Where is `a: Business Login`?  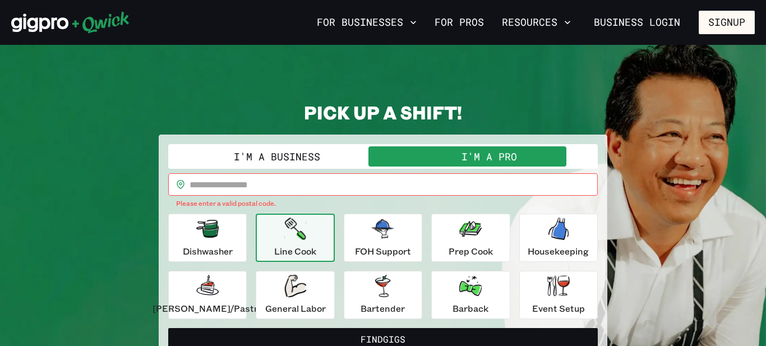 a: Business Login is located at coordinates (637, 22).